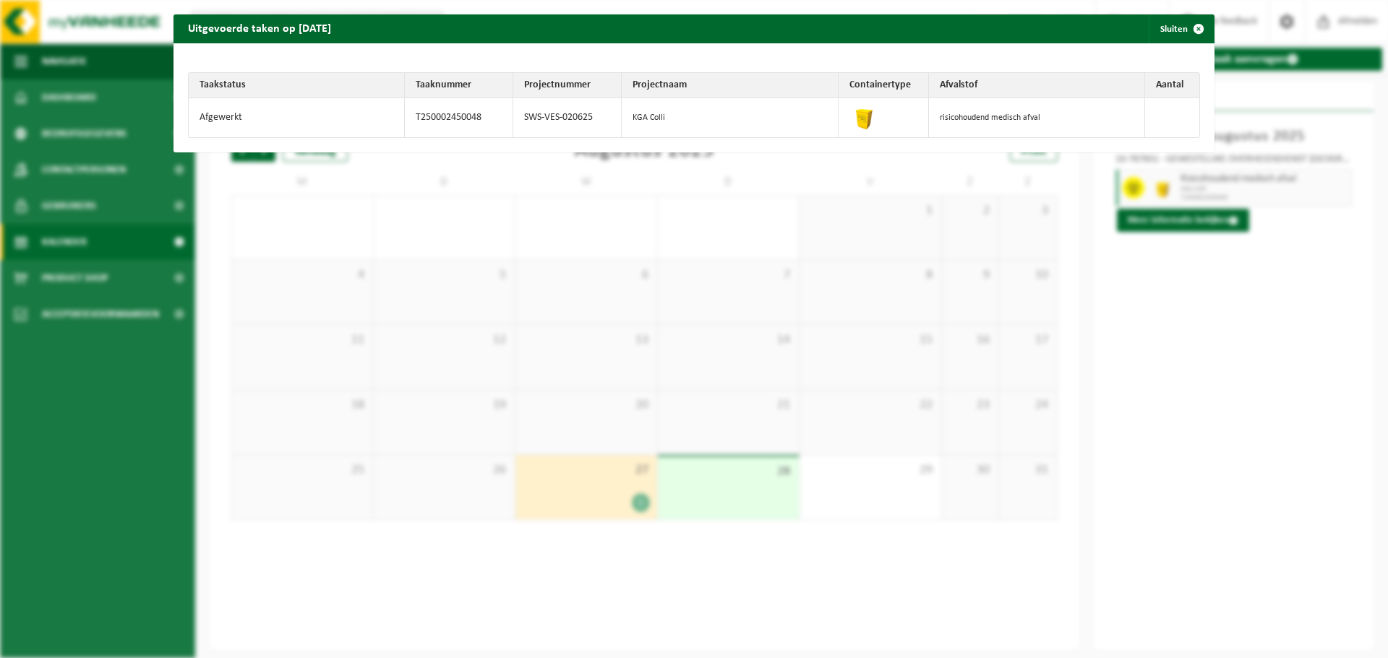 This screenshot has height=658, width=1388. Describe the element at coordinates (883, 85) in the screenshot. I see `th: Containertype` at that location.